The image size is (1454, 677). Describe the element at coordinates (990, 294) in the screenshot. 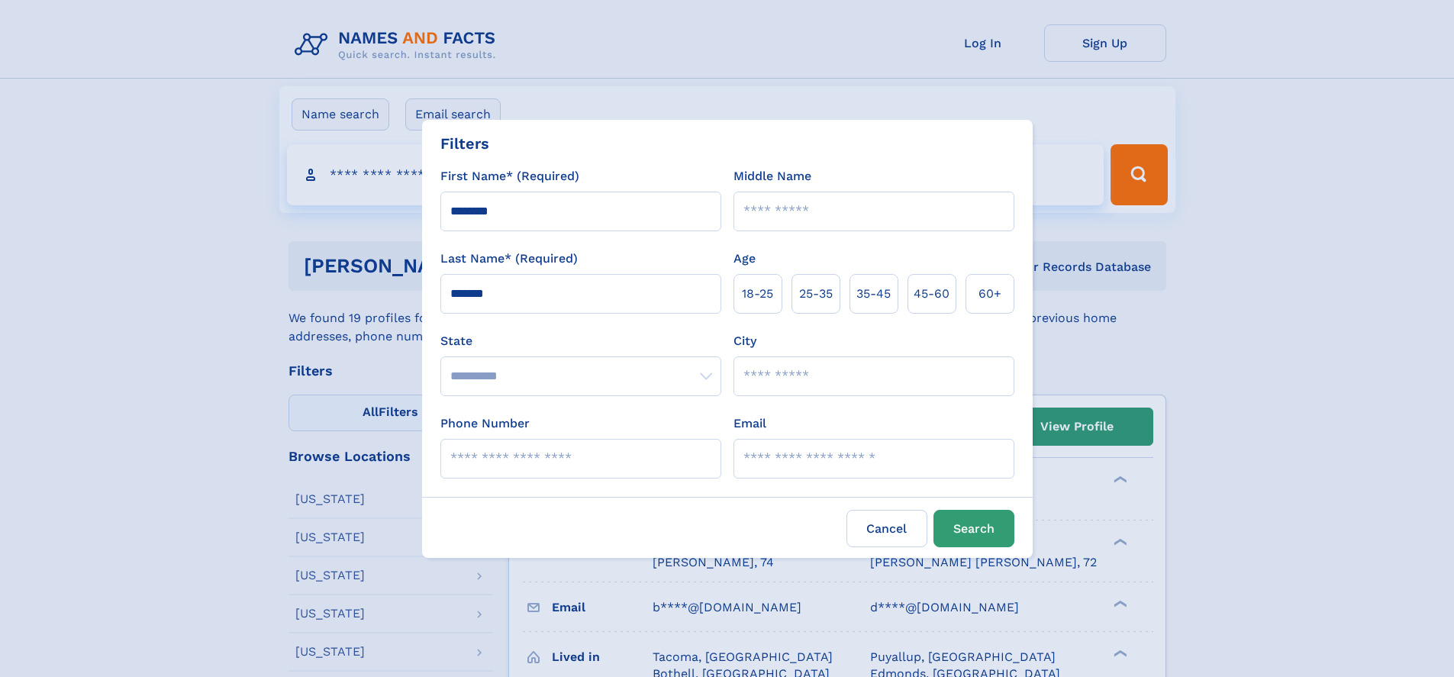

I see `span: 60+` at that location.